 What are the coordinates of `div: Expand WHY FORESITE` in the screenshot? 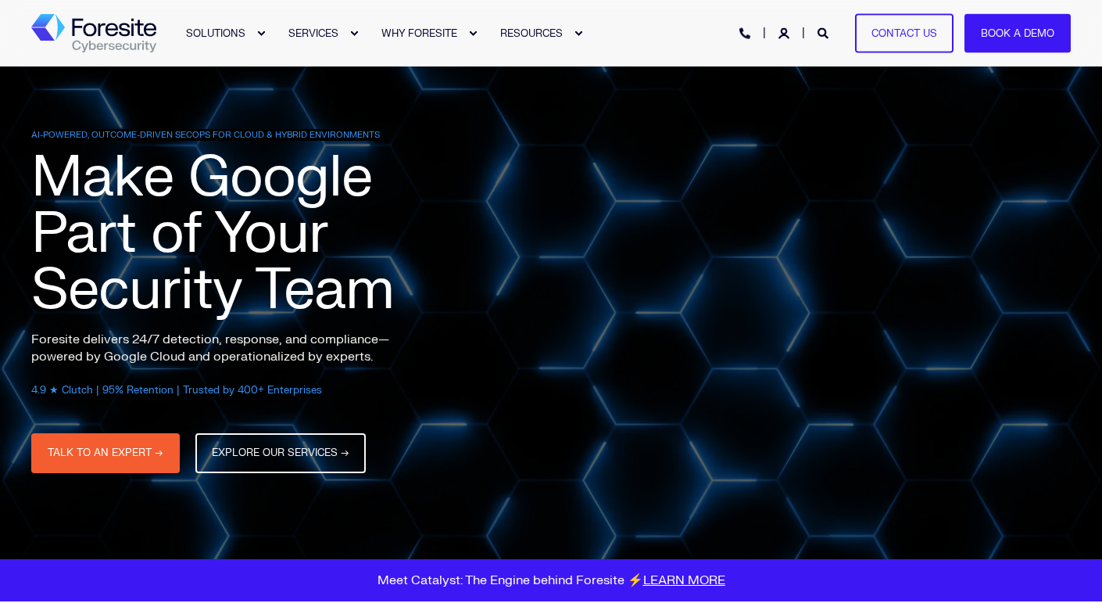 It's located at (473, 34).